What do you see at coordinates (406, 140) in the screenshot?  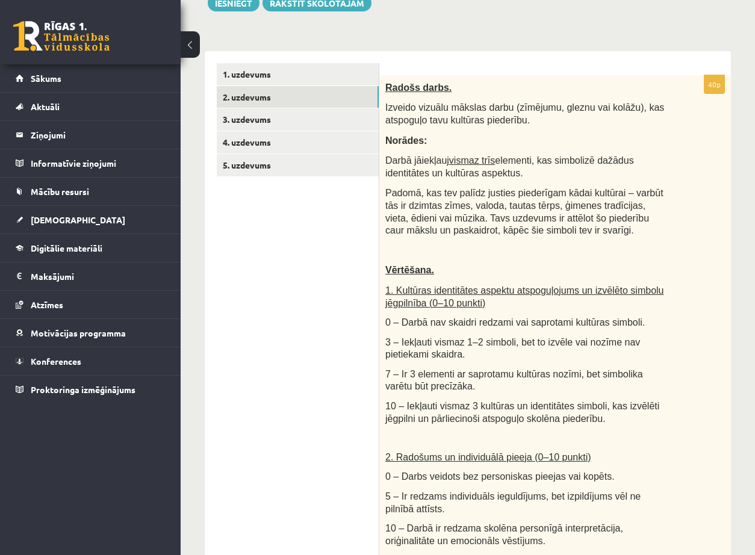 I see `span: Norādes:` at bounding box center [406, 140].